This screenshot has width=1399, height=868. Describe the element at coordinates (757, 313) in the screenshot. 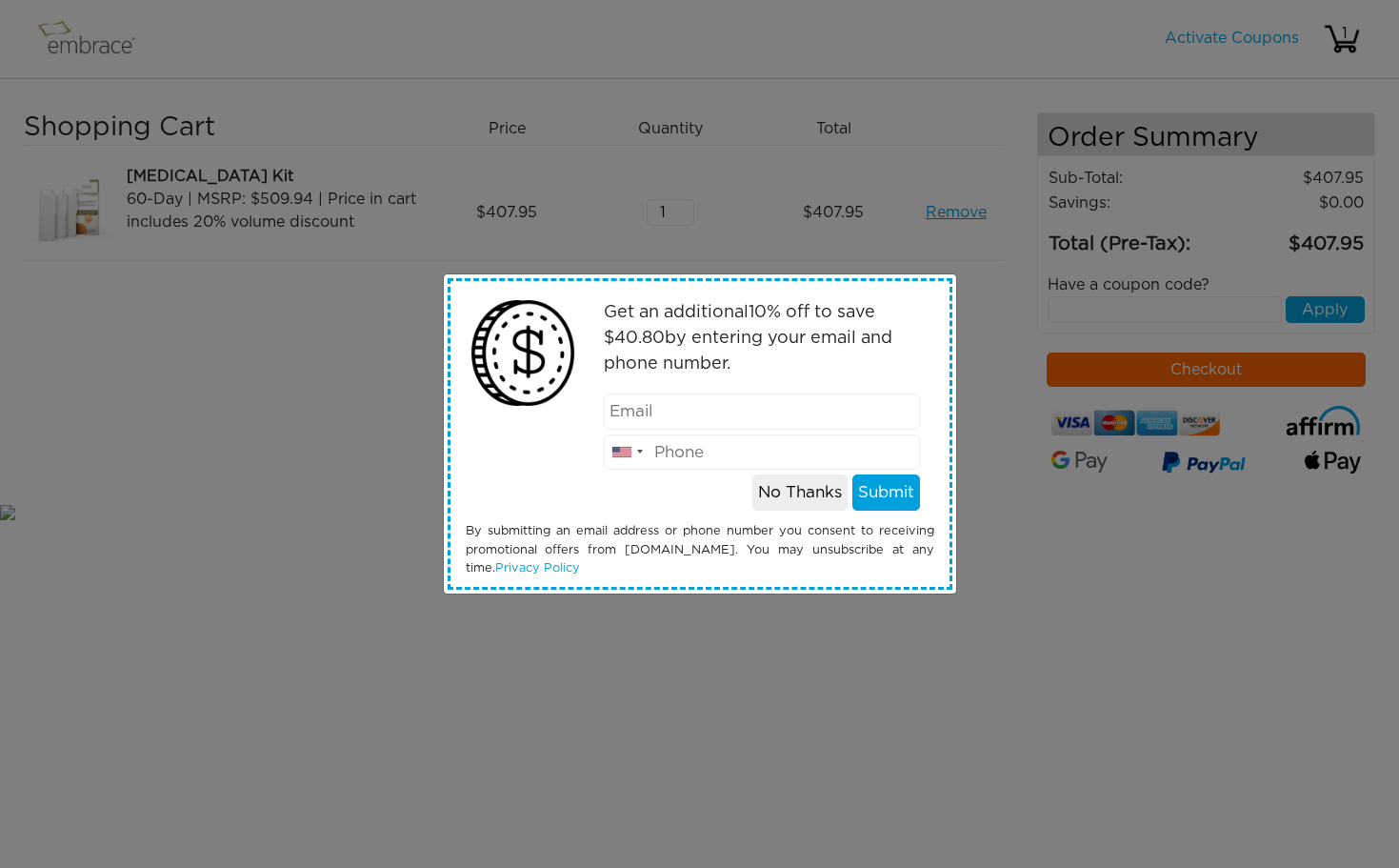

I see `span: 10` at that location.